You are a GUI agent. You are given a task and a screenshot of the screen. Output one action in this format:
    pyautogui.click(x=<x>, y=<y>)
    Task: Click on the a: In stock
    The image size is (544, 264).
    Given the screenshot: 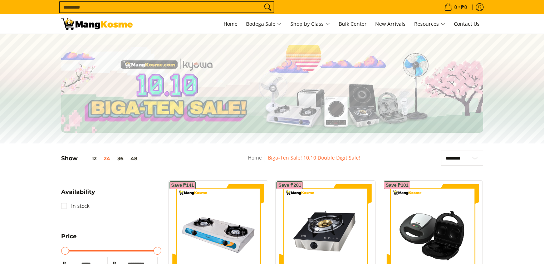 What is the action you would take?
    pyautogui.click(x=75, y=206)
    